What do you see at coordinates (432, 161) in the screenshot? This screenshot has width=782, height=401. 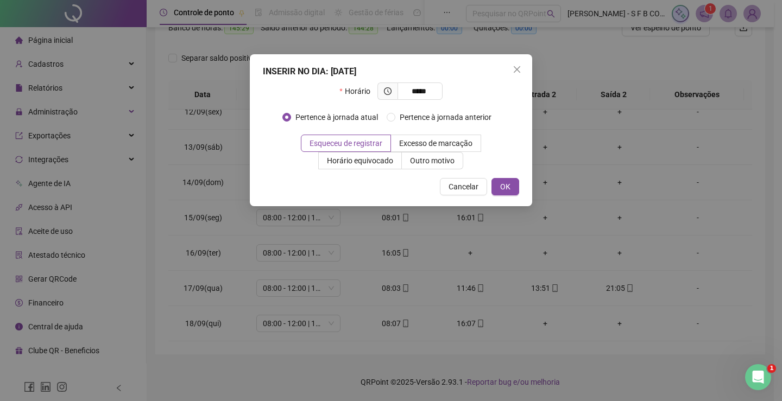 I see `span: Outro motivo` at bounding box center [432, 161].